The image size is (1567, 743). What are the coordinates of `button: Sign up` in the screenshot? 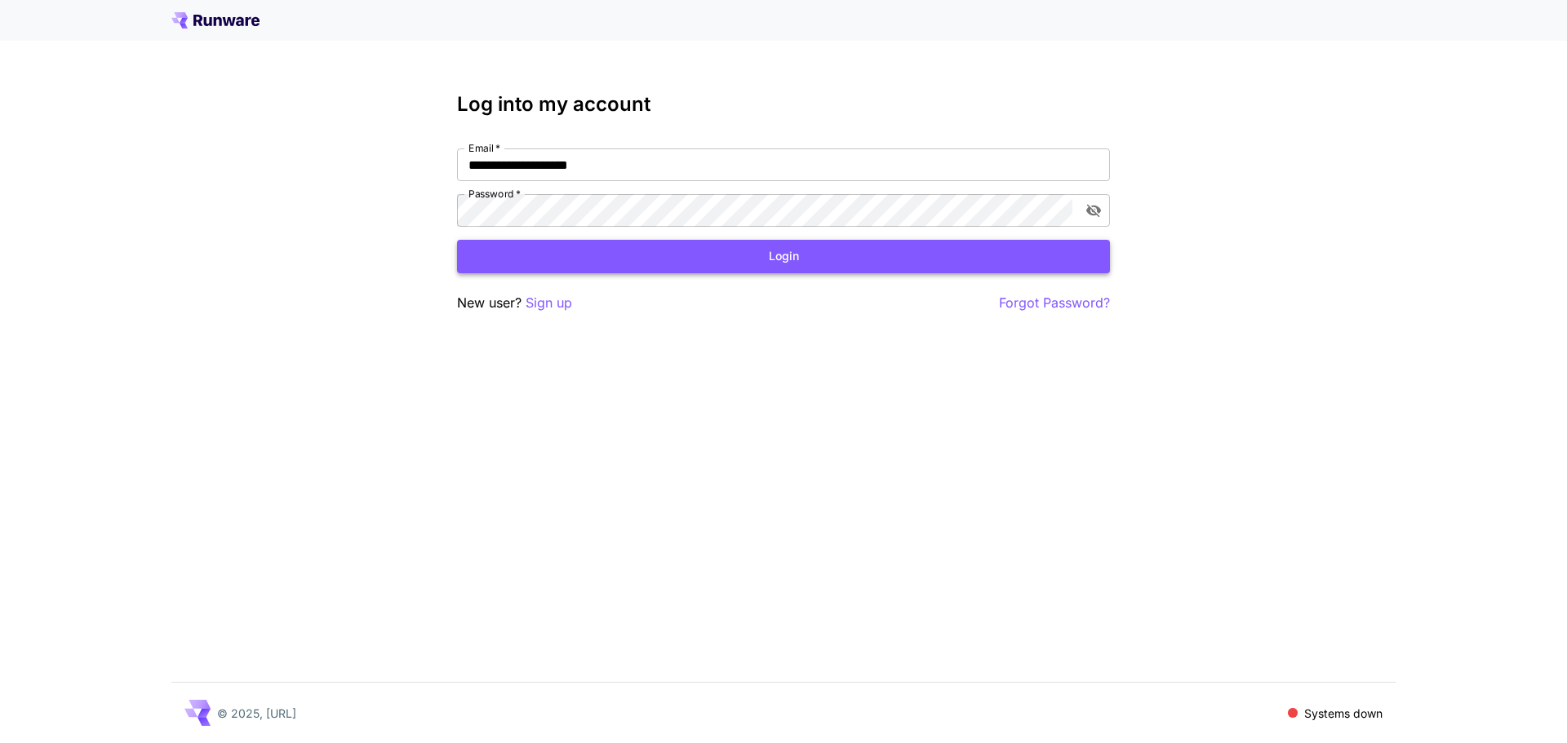 It's located at (548, 303).